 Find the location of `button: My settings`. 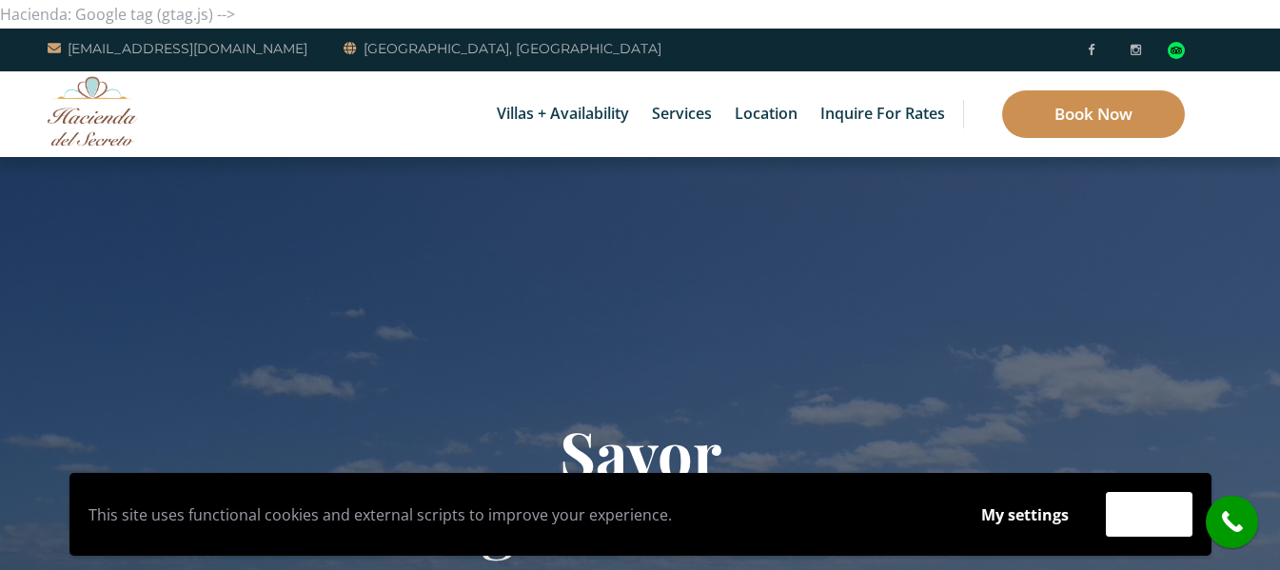

button: My settings is located at coordinates (1025, 515).